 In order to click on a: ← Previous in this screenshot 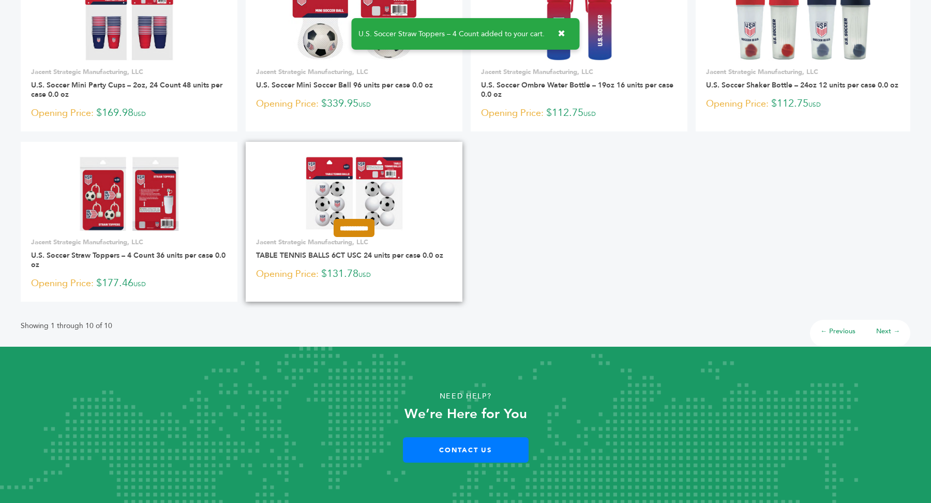, I will do `click(838, 331)`.